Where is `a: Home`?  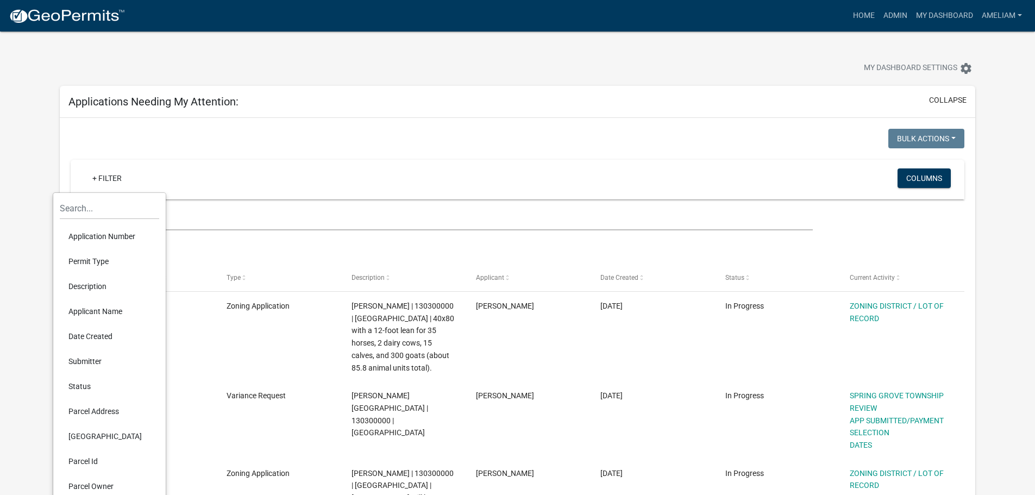 a: Home is located at coordinates (864, 16).